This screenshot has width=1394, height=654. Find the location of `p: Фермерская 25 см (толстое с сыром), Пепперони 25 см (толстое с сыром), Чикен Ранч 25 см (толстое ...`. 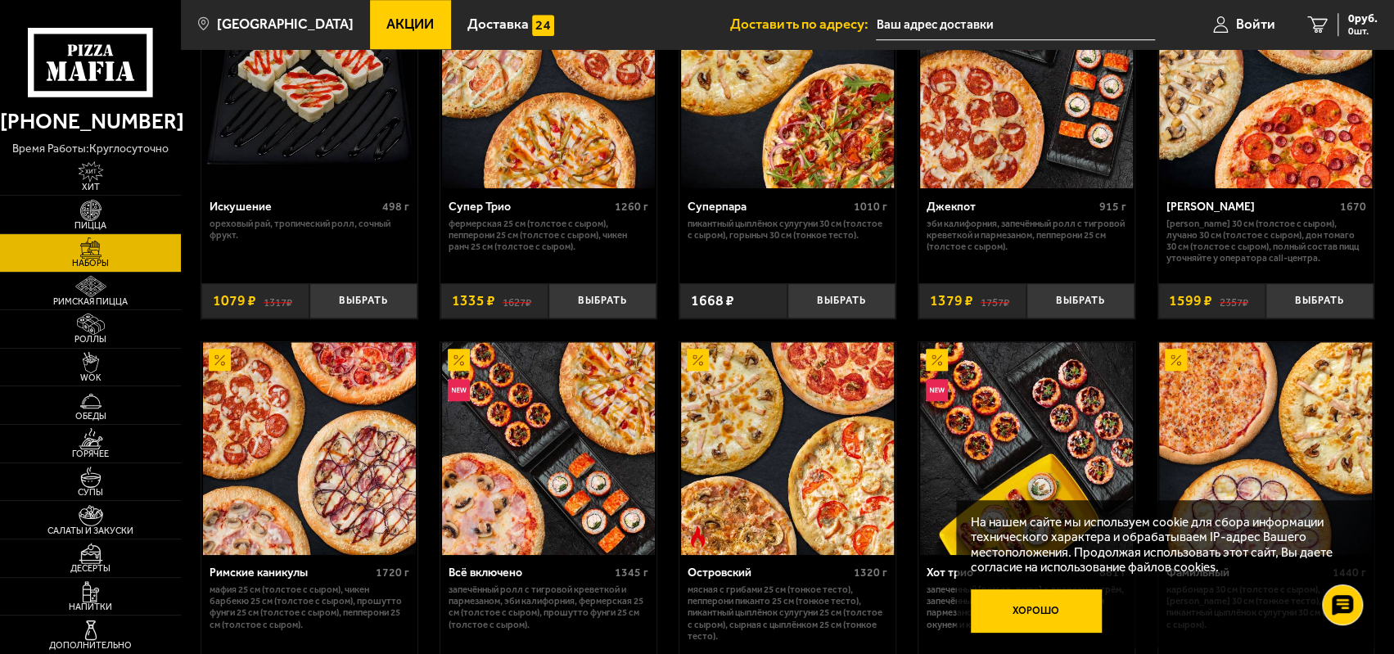

p: Фермерская 25 см (толстое с сыром), Пепперони 25 см (толстое с сыром), Чикен Ранч 25 см (толстое ... is located at coordinates (549, 235).